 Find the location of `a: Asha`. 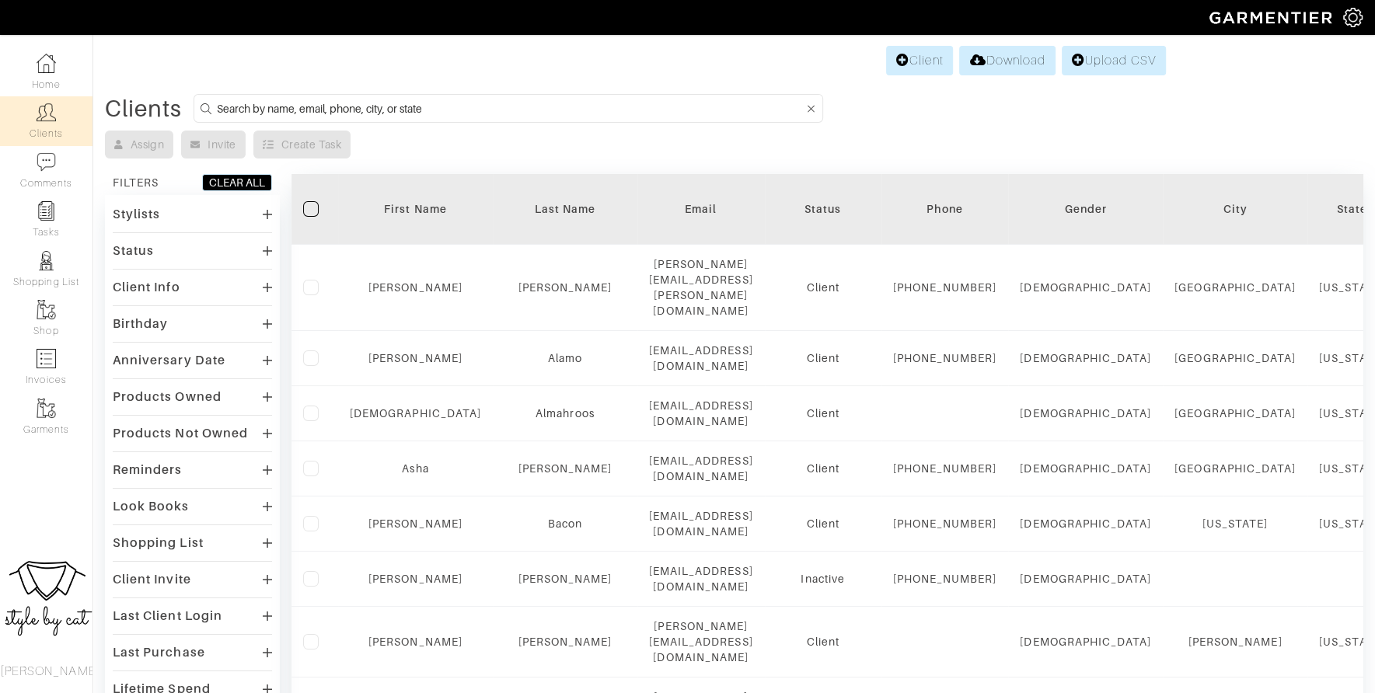

a: Asha is located at coordinates (415, 469).